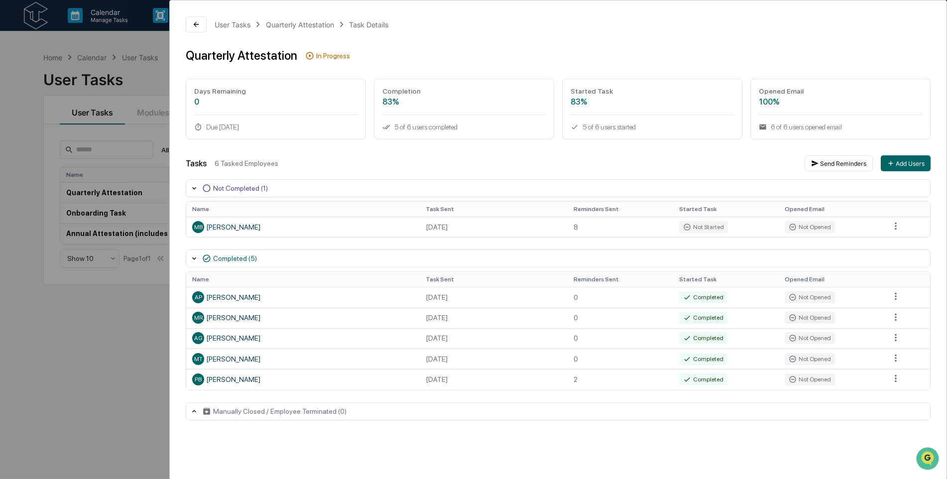  What do you see at coordinates (621, 227) in the screenshot?
I see `td: 8` at bounding box center [621, 227].